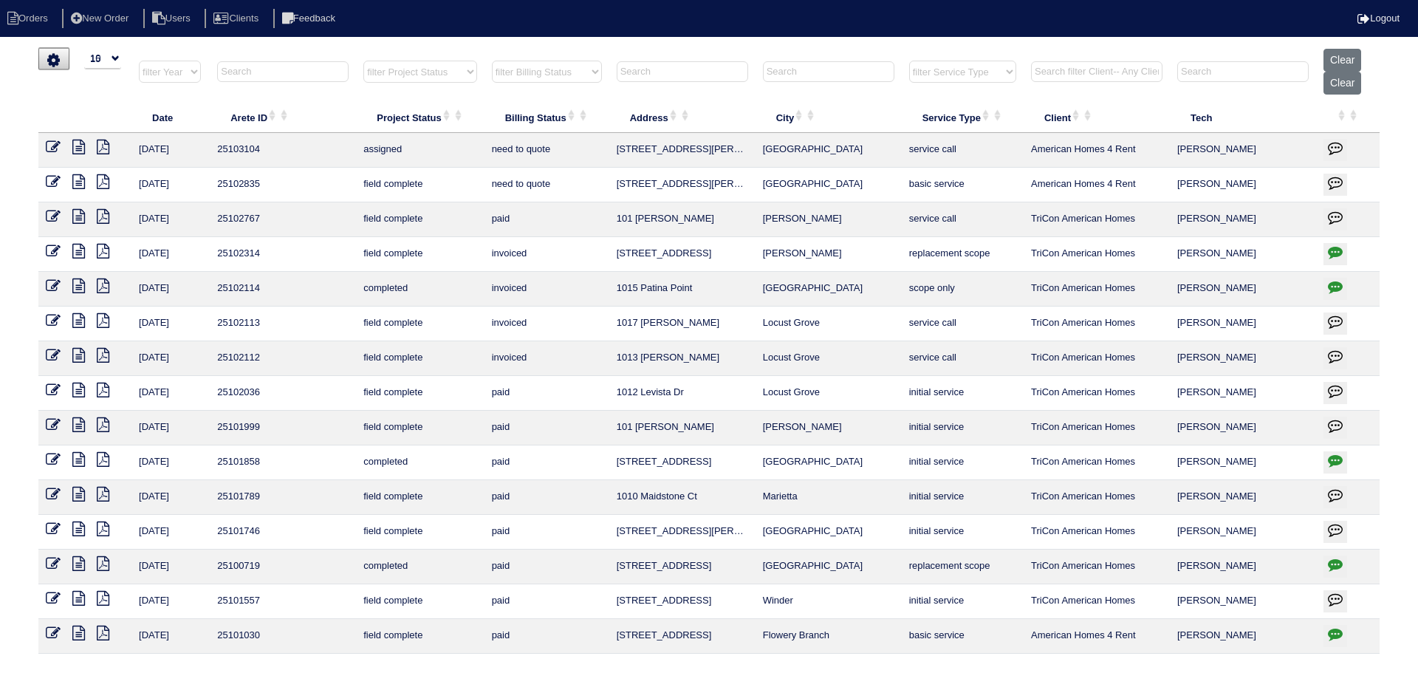 Image resolution: width=1418 pixels, height=673 pixels. I want to click on button: Clear, so click(1342, 83).